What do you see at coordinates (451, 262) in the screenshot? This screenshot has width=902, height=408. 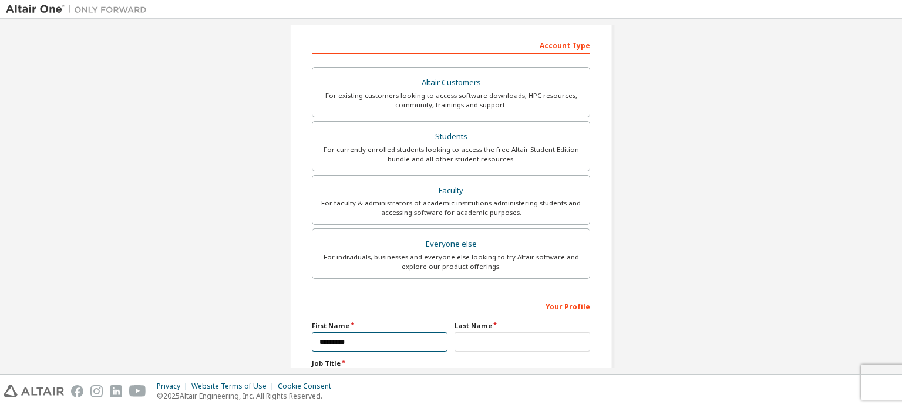 I see `div: For individuals, businesses and everyone else looking to try Altair software and explore our prod...` at bounding box center [451, 262].